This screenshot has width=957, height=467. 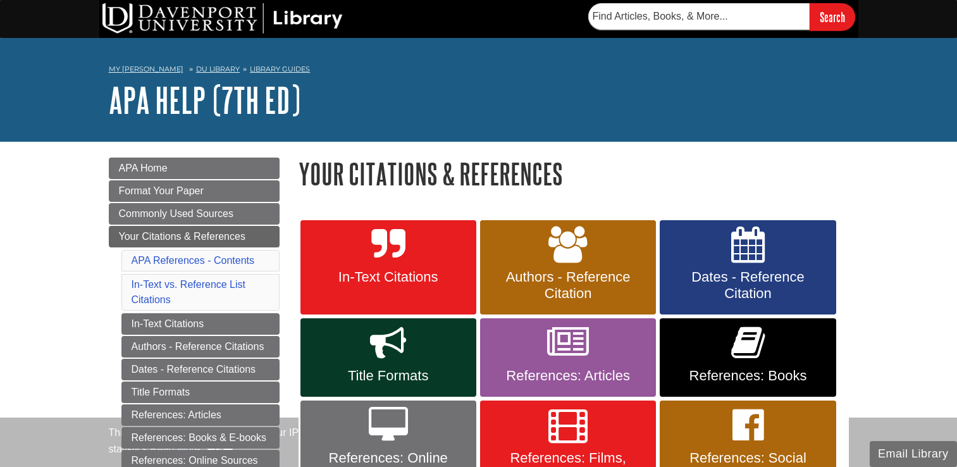 What do you see at coordinates (914, 454) in the screenshot?
I see `button: Email Library` at bounding box center [914, 454].